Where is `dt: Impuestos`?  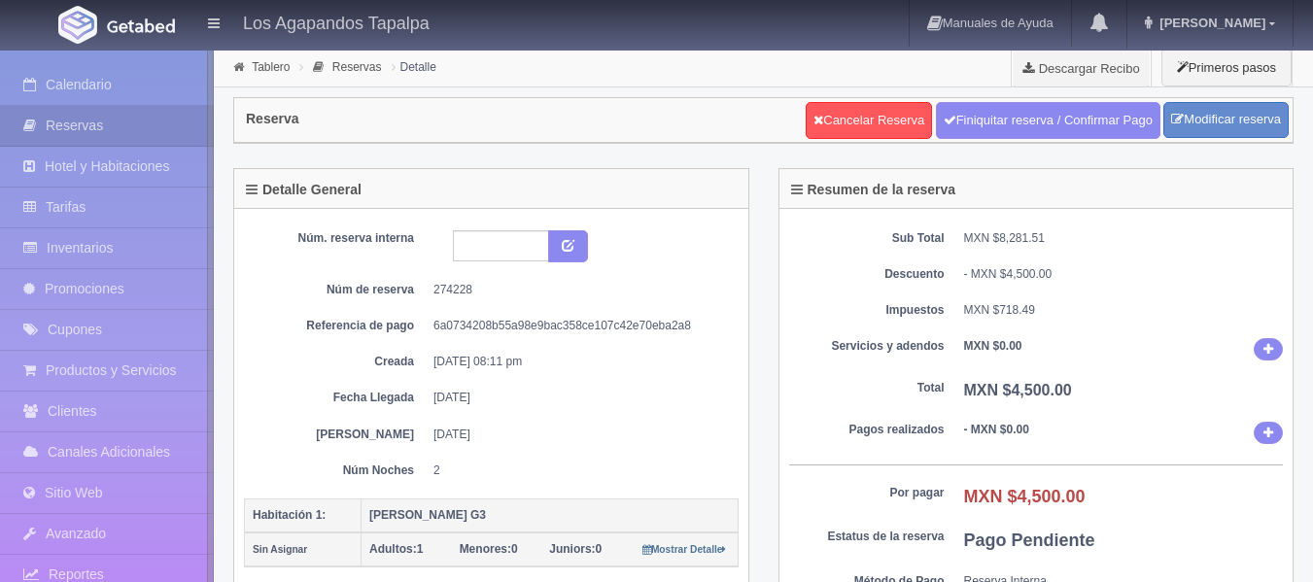 dt: Impuestos is located at coordinates (867, 310).